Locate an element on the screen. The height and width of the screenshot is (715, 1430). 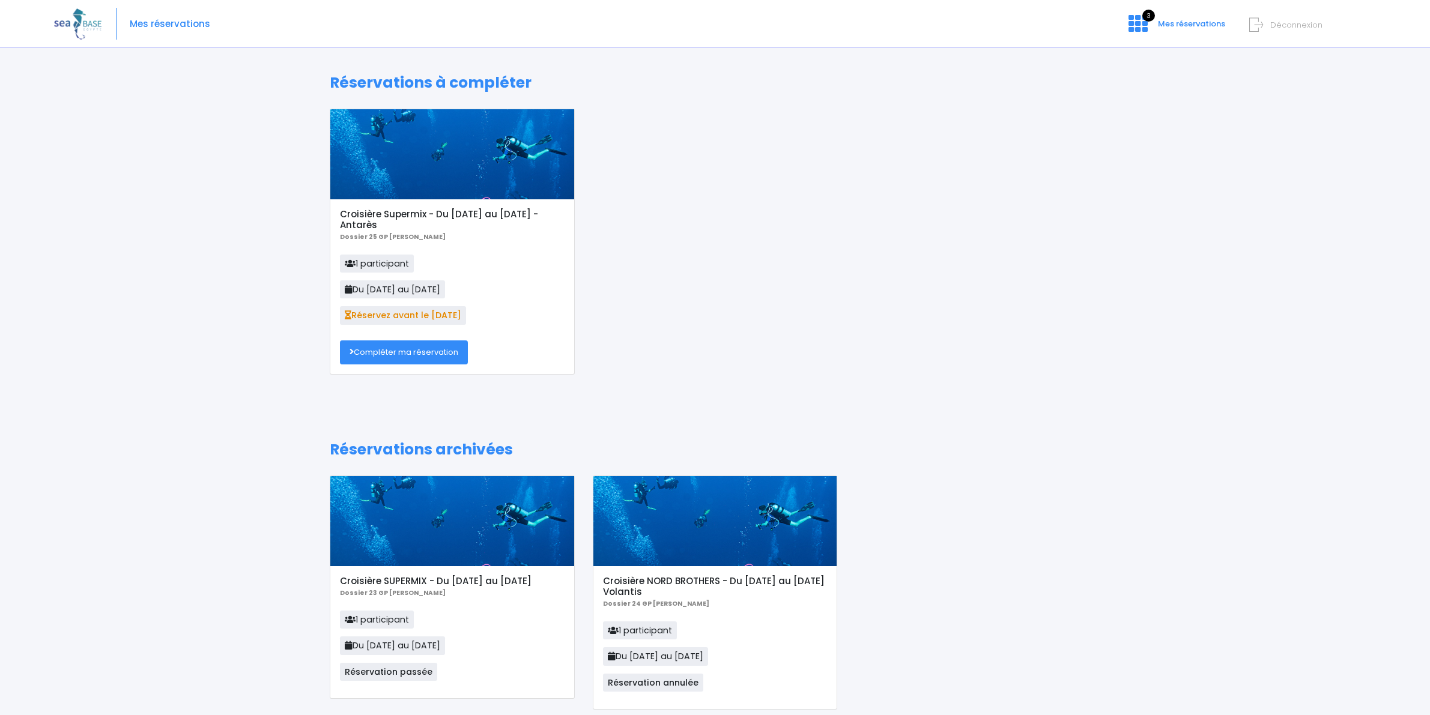
a: 3 Mes réservations is located at coordinates (1176, 28).